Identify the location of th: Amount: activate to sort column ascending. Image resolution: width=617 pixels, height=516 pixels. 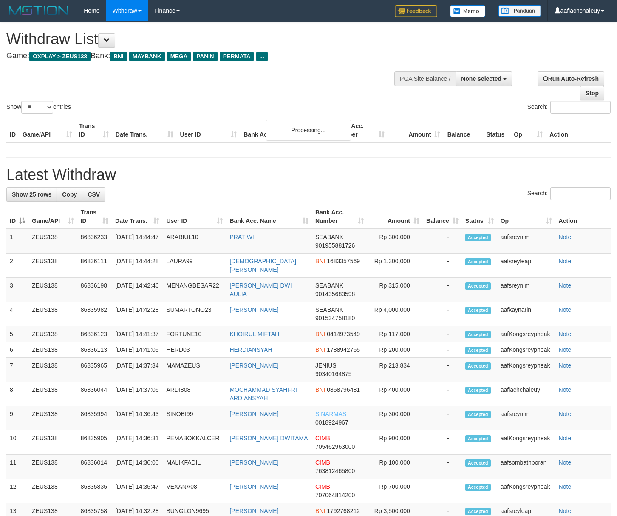
(395, 216).